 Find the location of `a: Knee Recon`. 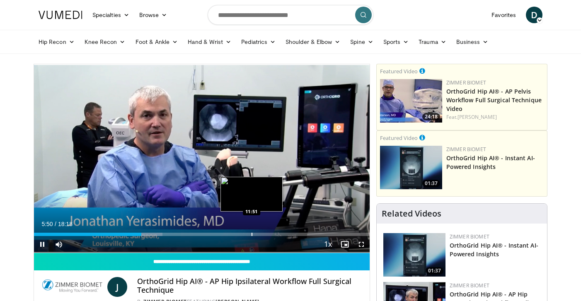

a: Knee Recon is located at coordinates (105, 42).